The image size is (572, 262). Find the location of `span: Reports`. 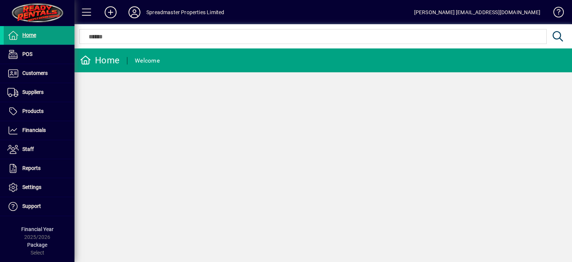

span: Reports is located at coordinates (31, 168).